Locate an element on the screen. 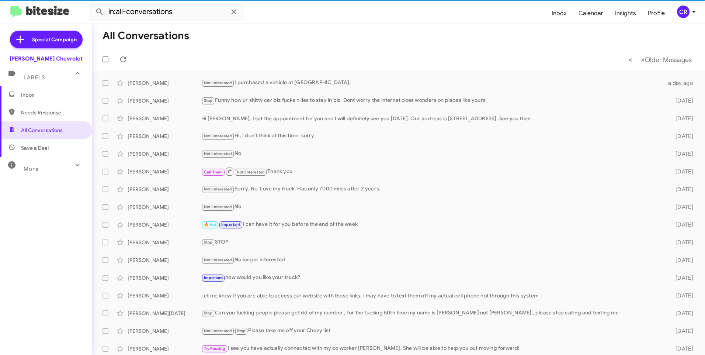 This screenshot has height=355, width=705. nav: Page navigation example is located at coordinates (660, 59).